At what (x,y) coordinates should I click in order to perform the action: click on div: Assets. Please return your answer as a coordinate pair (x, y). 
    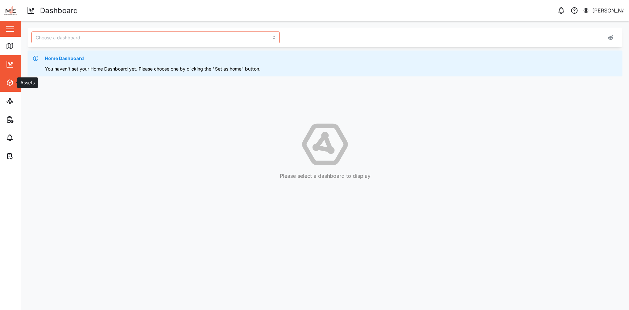
    Looking at the image, I should click on (27, 83).